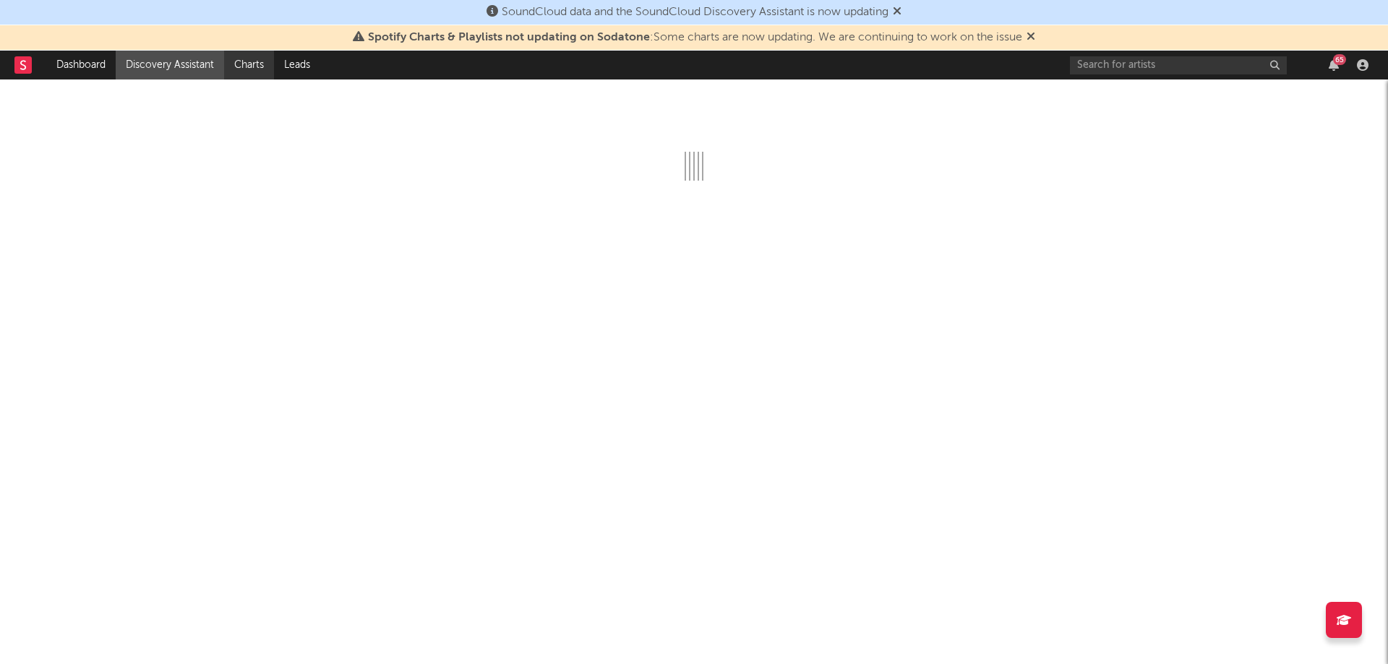 Image resolution: width=1388 pixels, height=664 pixels. I want to click on input: Search for artists, so click(1178, 65).